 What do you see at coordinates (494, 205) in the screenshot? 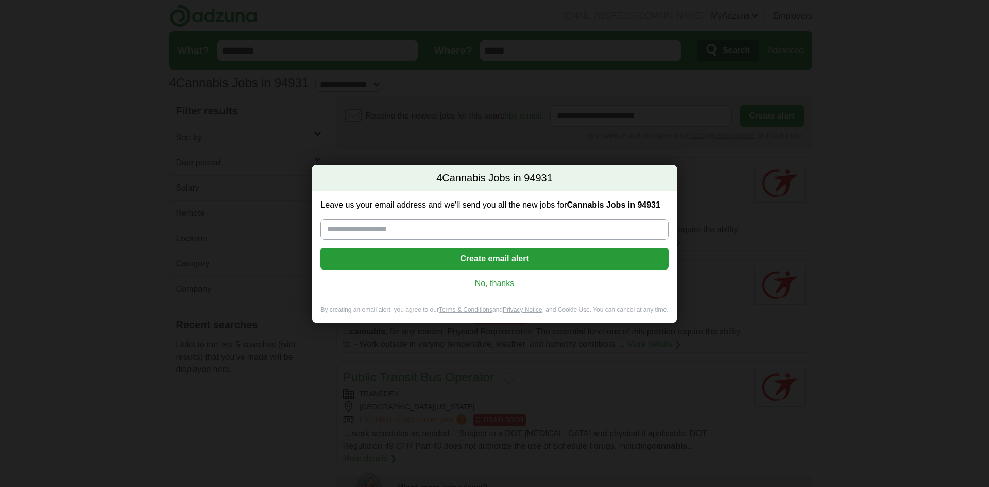
I see `label: Leave us your email address and we'll send you all the new jobs for` at bounding box center [494, 205].